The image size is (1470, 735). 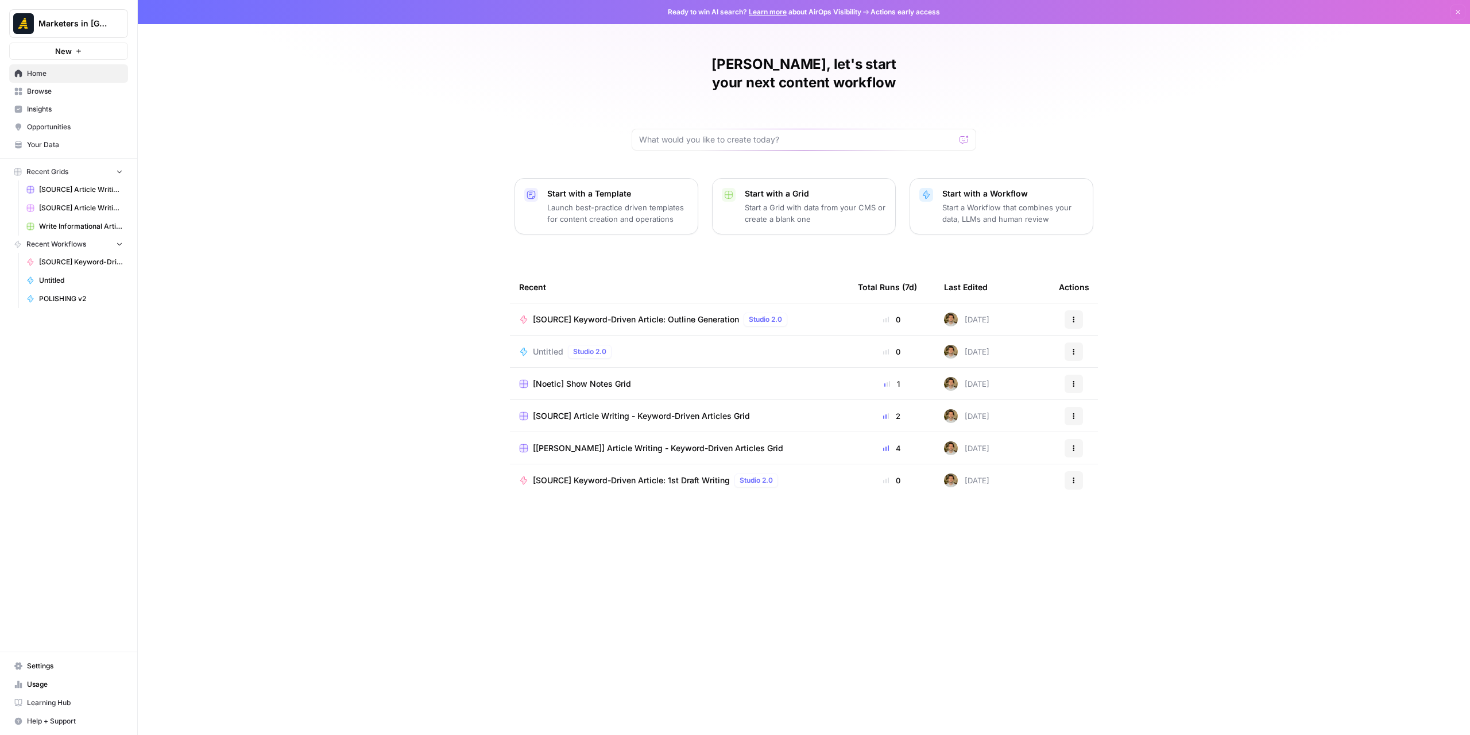 I want to click on div: Recent, so click(x=680, y=287).